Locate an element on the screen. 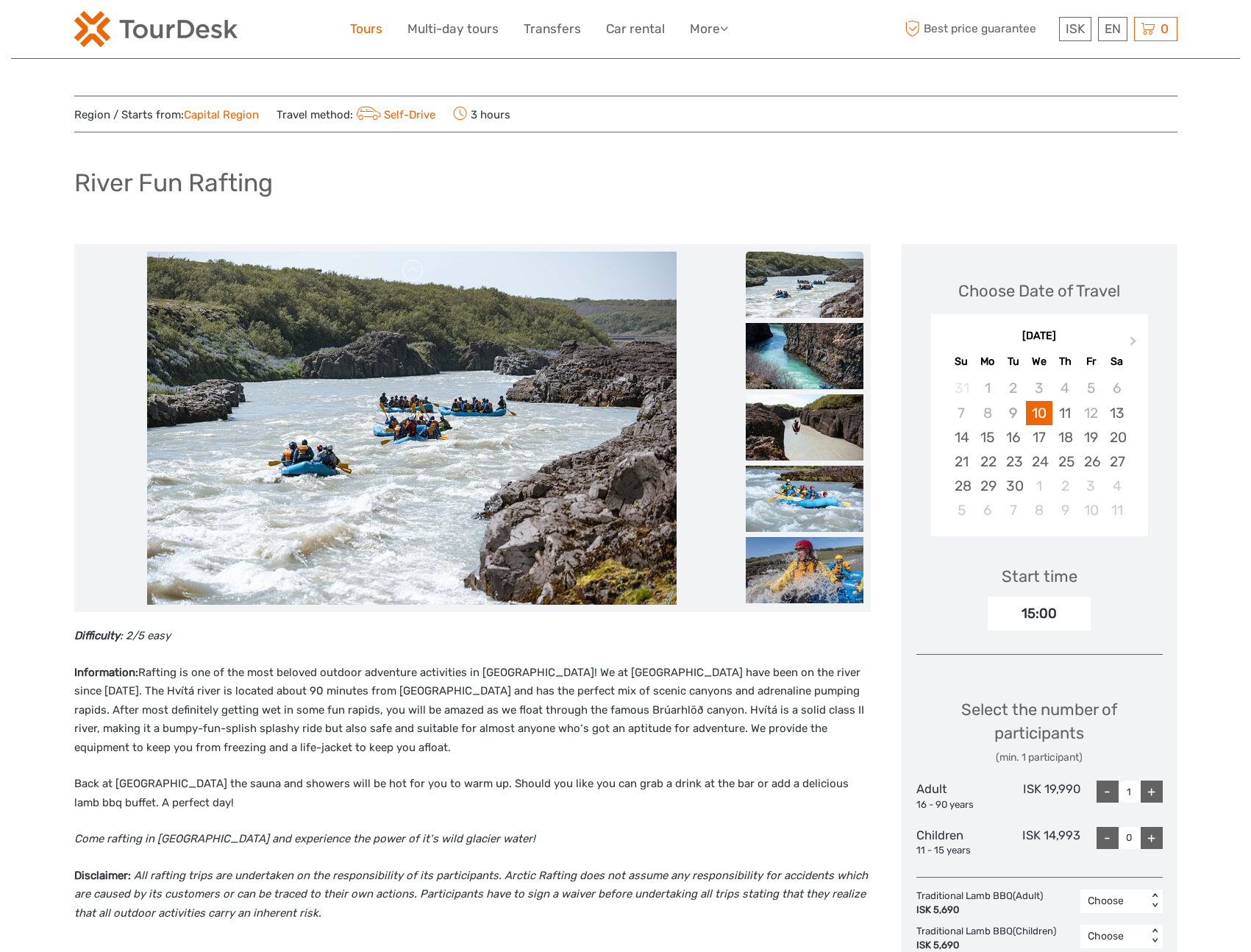  div: Not available Tuesday, September 2nd, 2025 is located at coordinates (1012, 388).